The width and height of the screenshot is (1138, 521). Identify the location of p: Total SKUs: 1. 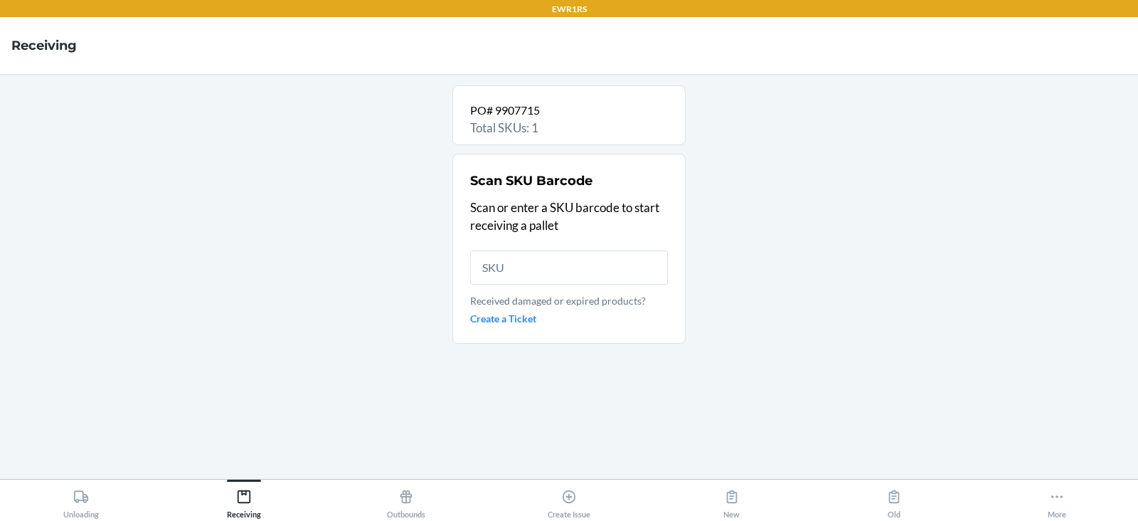
(569, 128).